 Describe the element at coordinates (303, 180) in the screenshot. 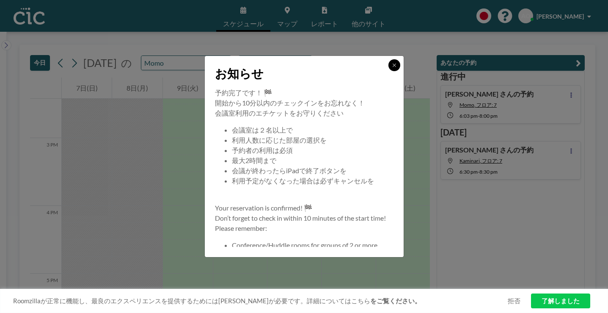

I see `span: 利用予定がなくなった場合は必ずキャンセルを` at that location.